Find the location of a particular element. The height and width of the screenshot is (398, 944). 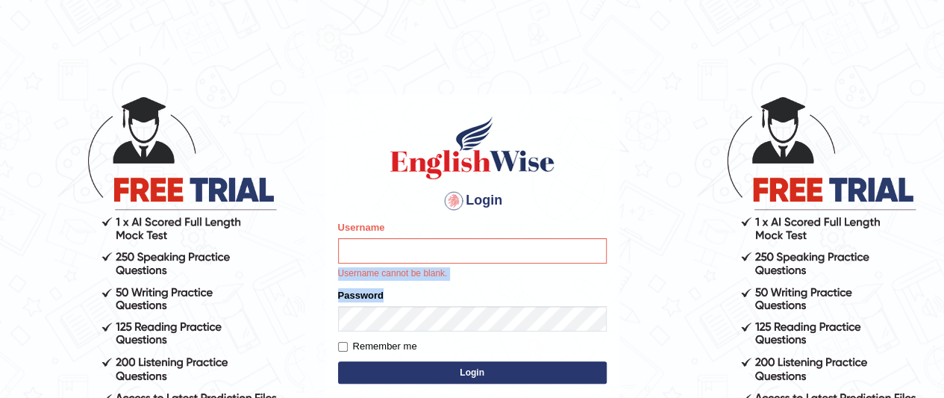

label: Remember me is located at coordinates (377, 346).